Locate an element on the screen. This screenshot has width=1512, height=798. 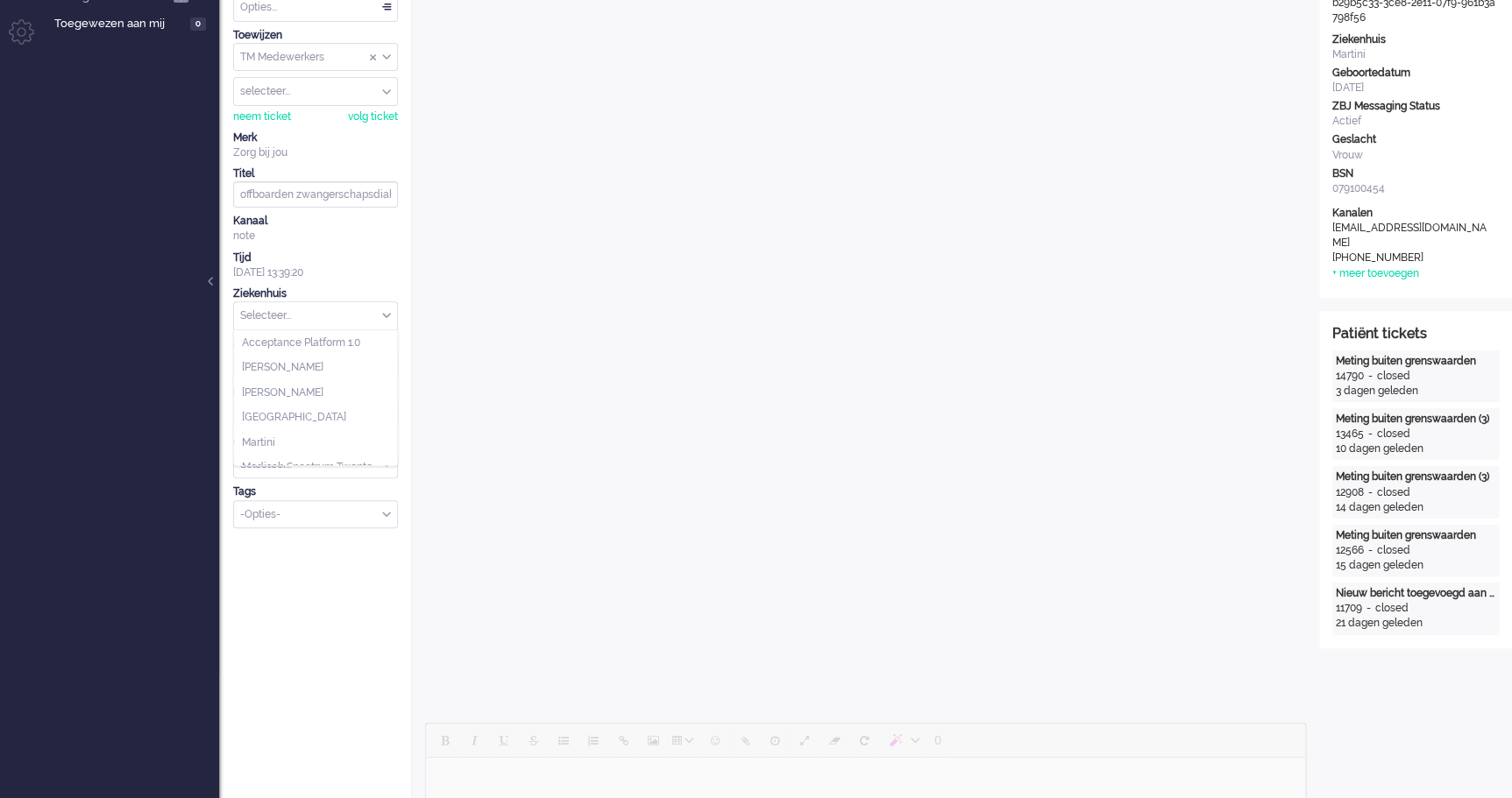
div: 14790 is located at coordinates (1350, 375).